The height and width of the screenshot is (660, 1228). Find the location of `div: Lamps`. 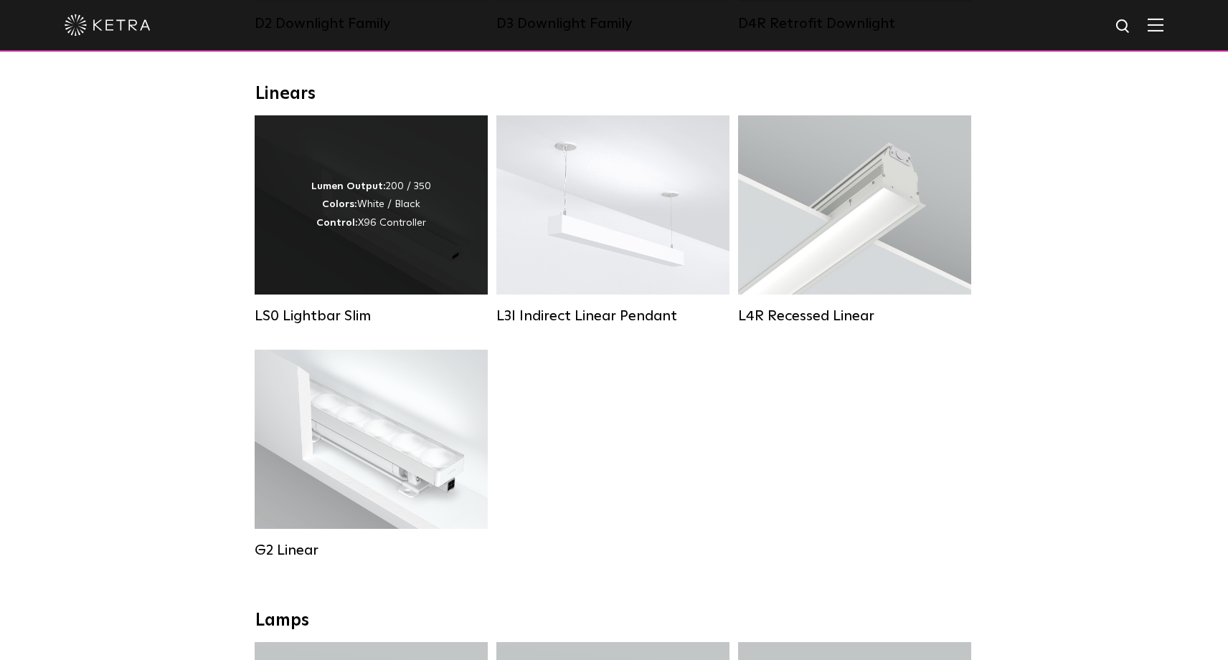

div: Lamps is located at coordinates (614, 621).